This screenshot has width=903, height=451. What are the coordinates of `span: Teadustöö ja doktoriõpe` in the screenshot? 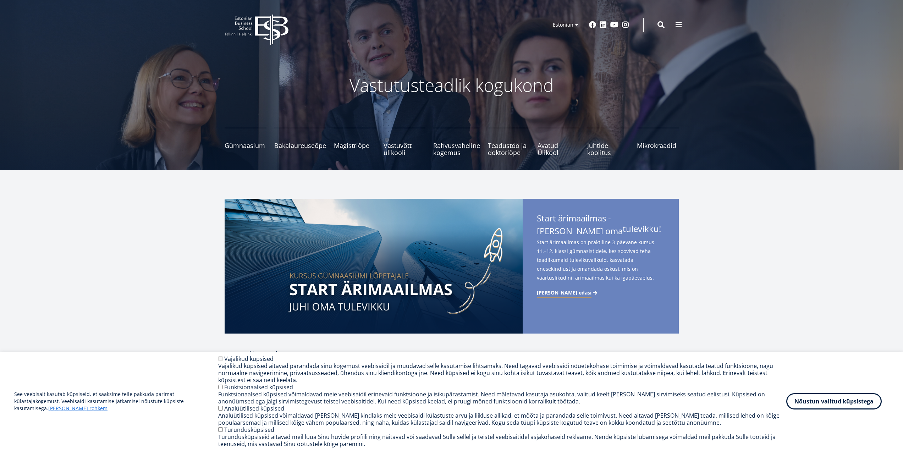 It's located at (509, 149).